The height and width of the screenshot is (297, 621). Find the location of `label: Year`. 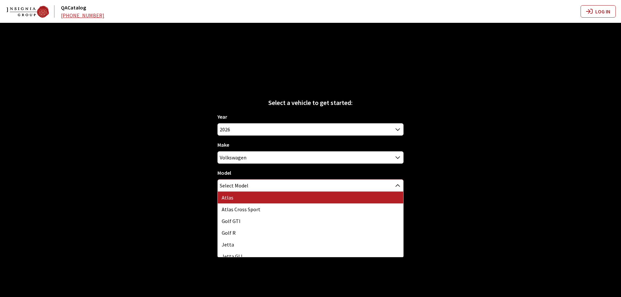

label: Year is located at coordinates (222, 117).